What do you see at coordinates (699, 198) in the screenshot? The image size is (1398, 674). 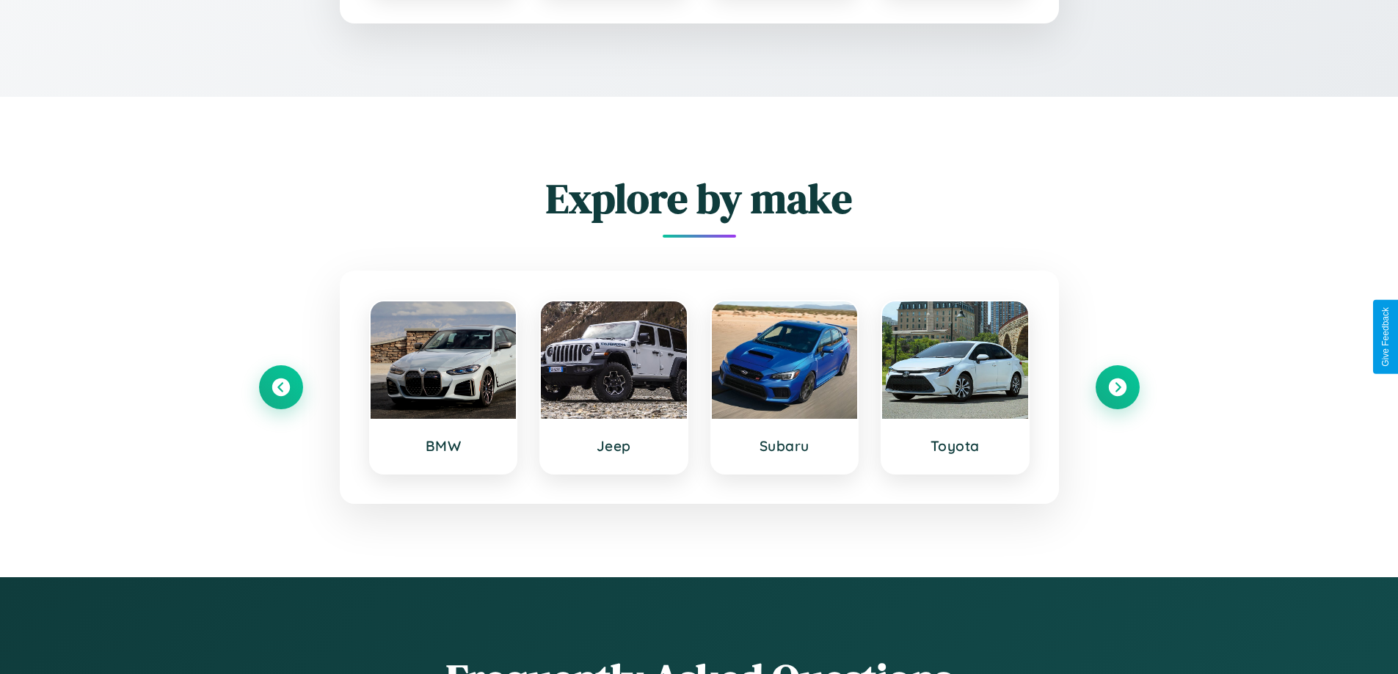 I see `h2: Explore by make` at bounding box center [699, 198].